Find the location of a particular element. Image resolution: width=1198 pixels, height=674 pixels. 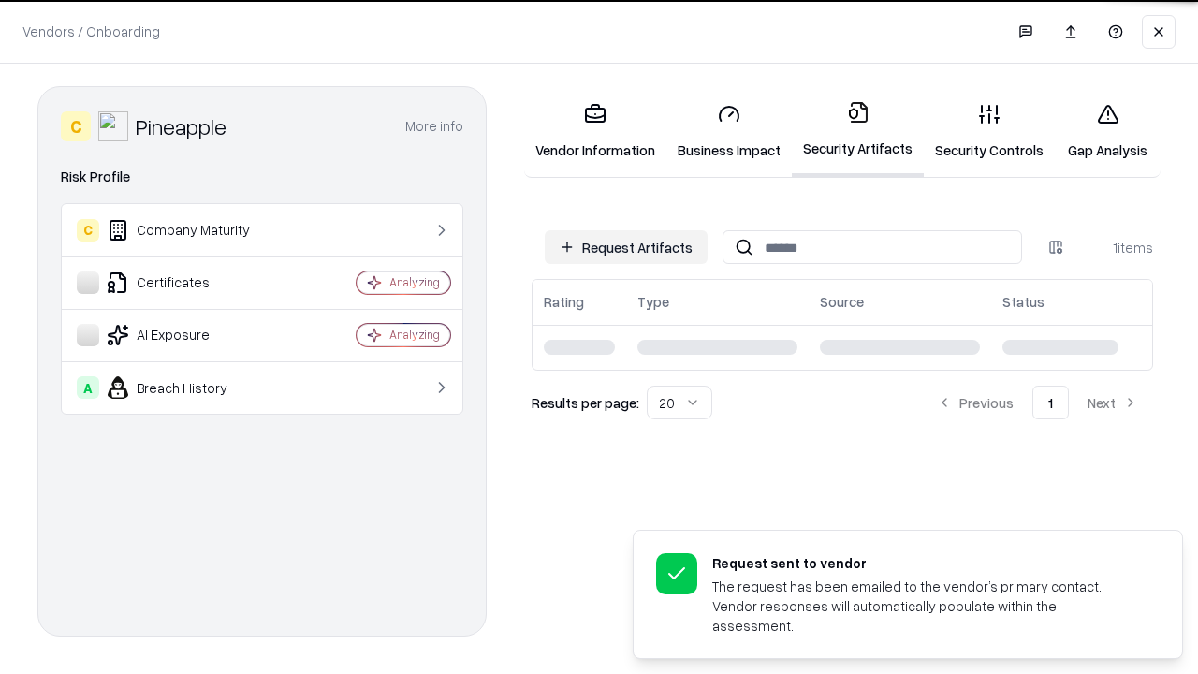

div: Status is located at coordinates (1023, 301).